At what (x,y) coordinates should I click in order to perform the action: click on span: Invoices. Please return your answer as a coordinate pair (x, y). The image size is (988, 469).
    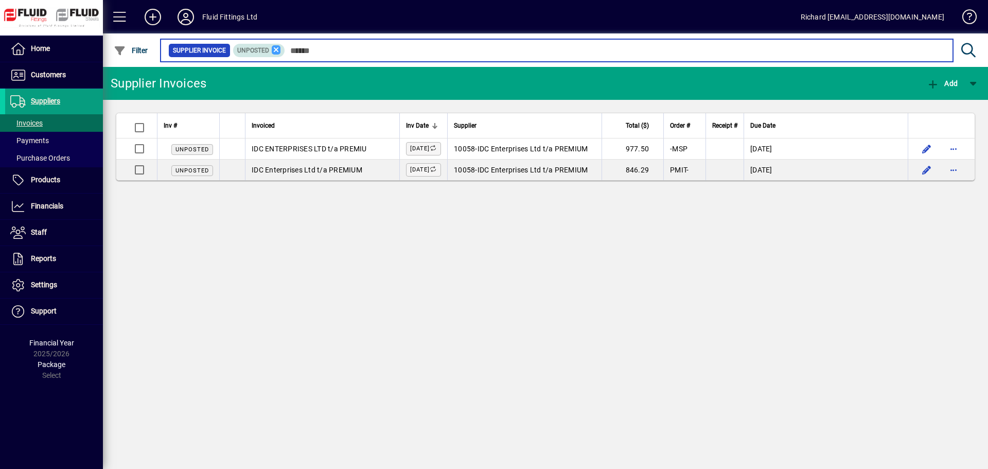
    Looking at the image, I should click on (26, 123).